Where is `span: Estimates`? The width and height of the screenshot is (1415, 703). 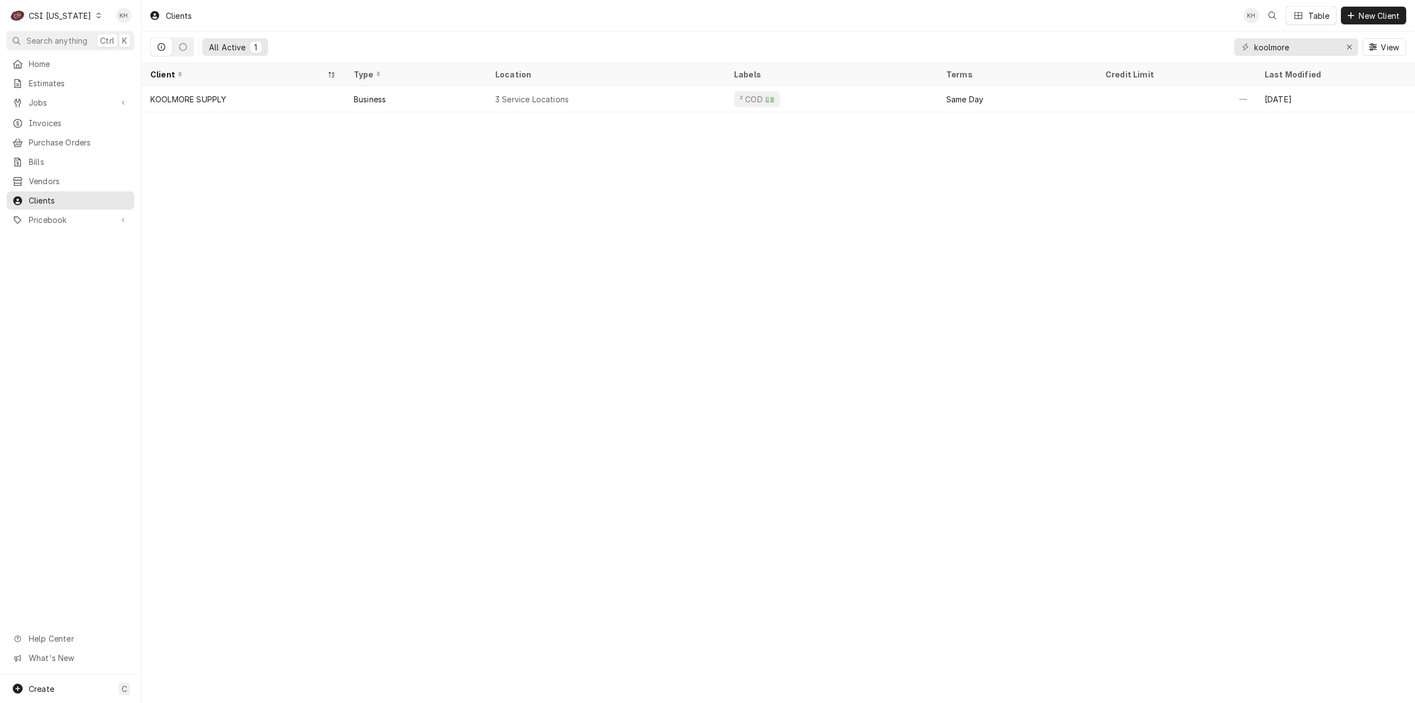
span: Estimates is located at coordinates (78, 83).